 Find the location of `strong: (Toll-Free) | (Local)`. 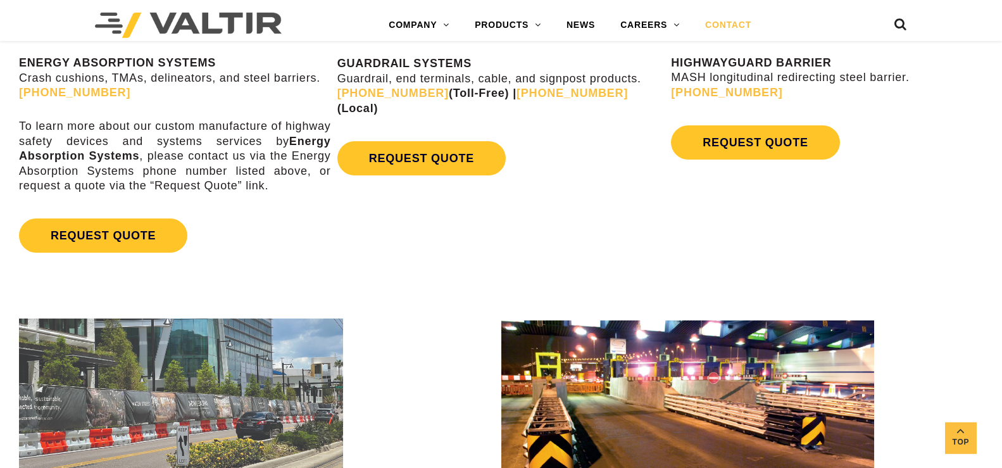

strong: (Toll-Free) | (Local) is located at coordinates (483, 100).